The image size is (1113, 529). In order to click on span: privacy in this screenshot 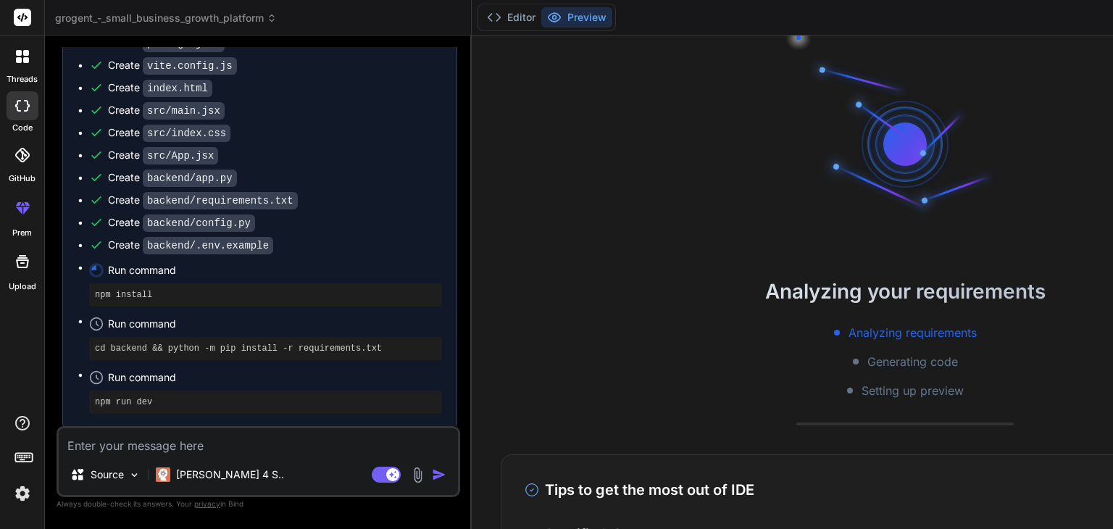, I will do `click(207, 504)`.